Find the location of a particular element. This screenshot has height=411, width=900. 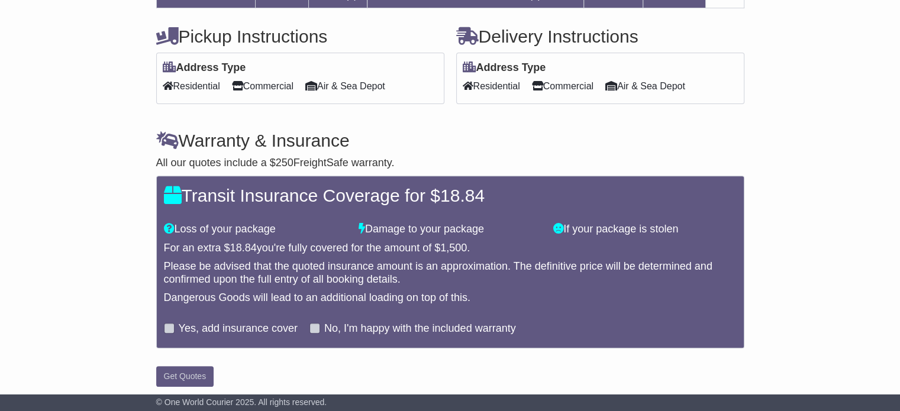

div: Loss of your package is located at coordinates (255, 230).